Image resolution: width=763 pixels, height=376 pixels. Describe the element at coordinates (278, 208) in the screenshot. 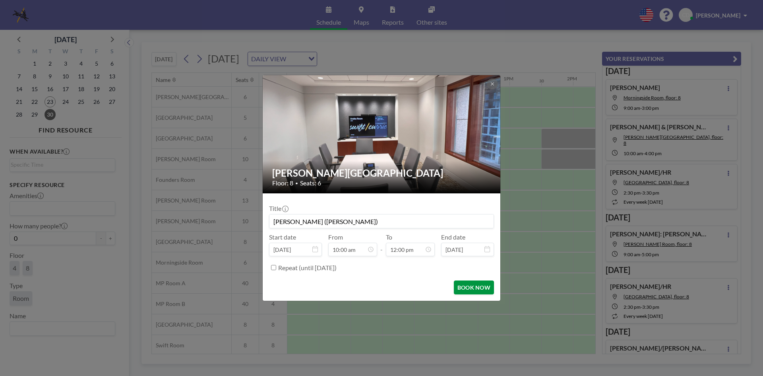

I see `label: Title` at that location.